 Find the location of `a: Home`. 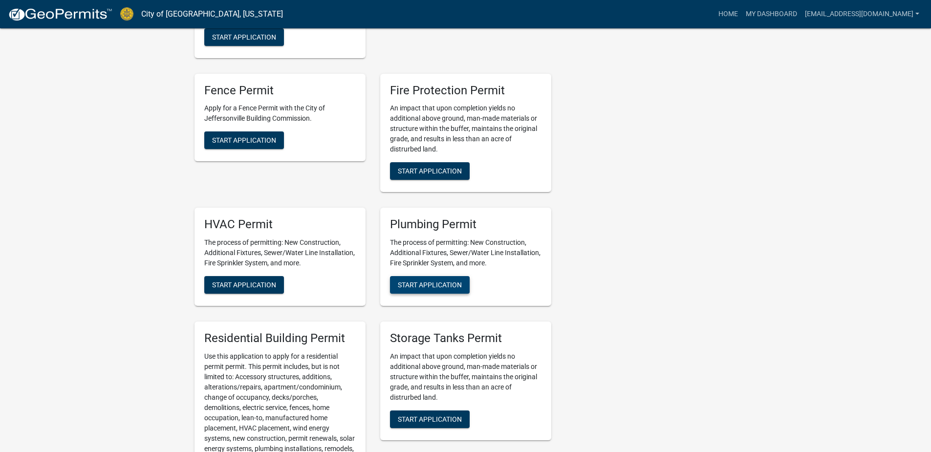

a: Home is located at coordinates (728, 14).